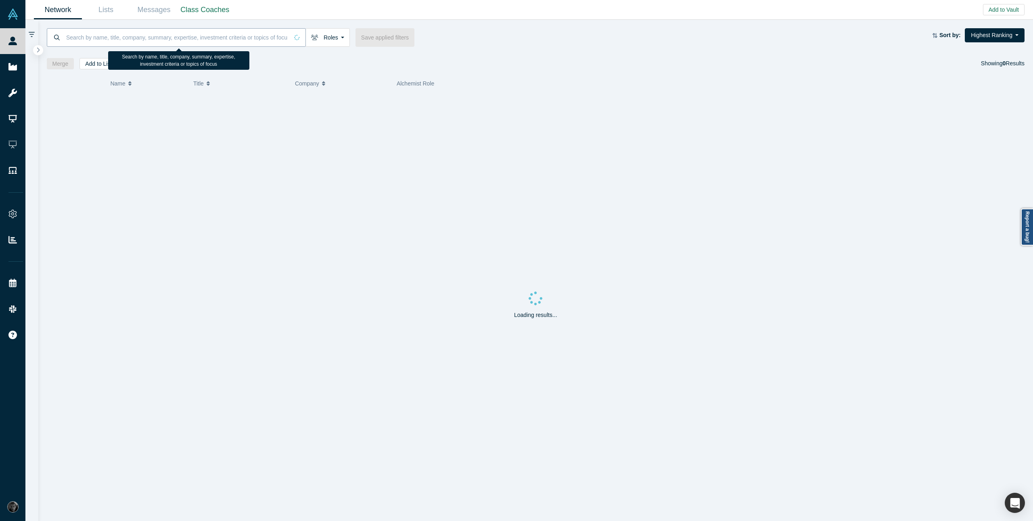  I want to click on div: Showing, so click(1003, 64).